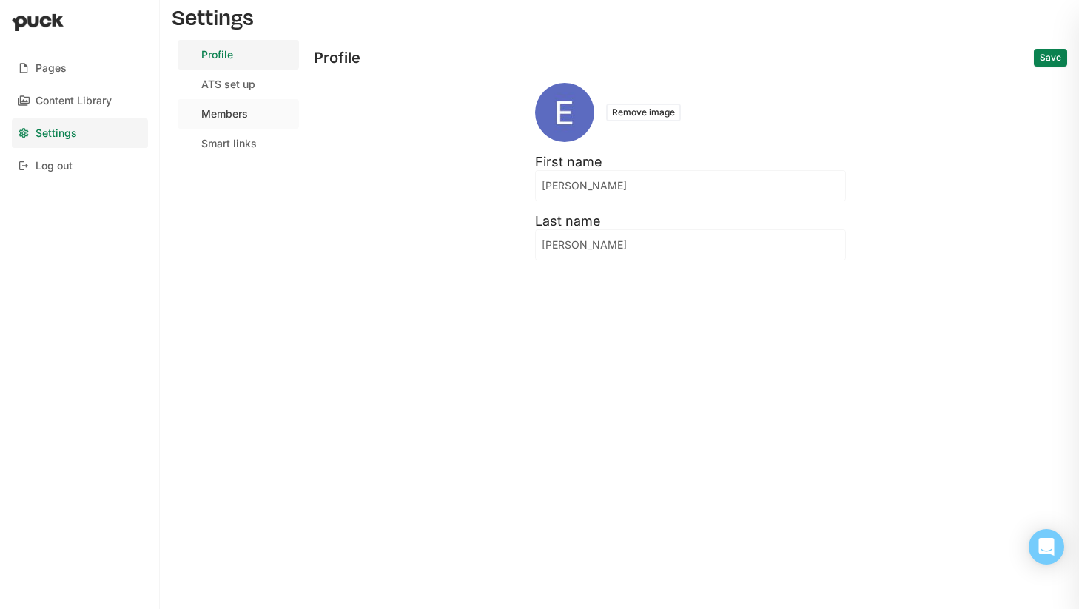 The image size is (1079, 609). I want to click on div: Settings, so click(56, 133).